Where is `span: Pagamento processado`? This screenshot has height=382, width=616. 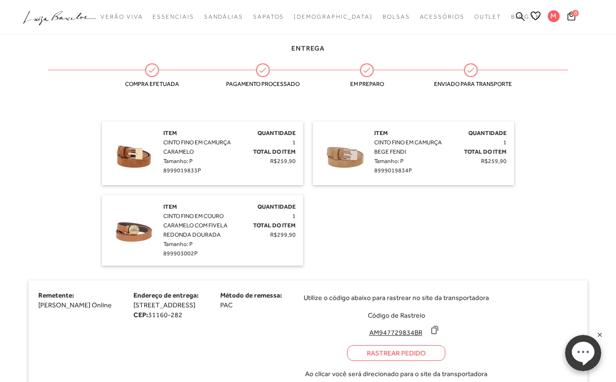
span: Pagamento processado is located at coordinates (263, 84).